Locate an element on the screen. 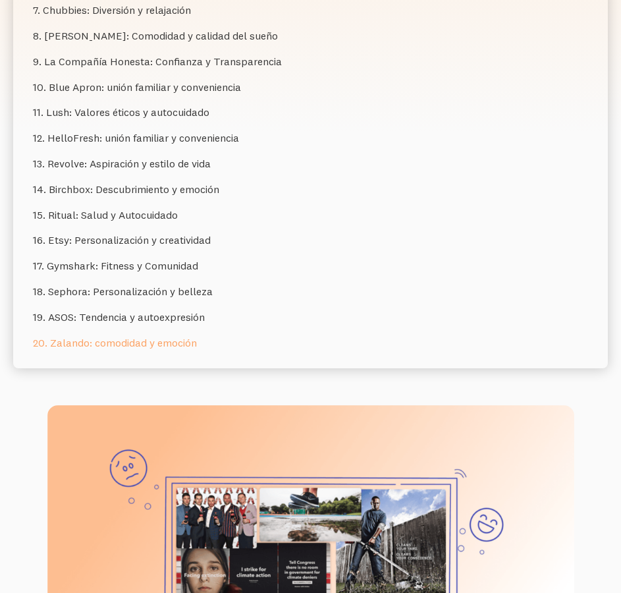 The width and height of the screenshot is (621, 593). font: 10. Blue Apron: unión familiar y conveniencia is located at coordinates (137, 87).